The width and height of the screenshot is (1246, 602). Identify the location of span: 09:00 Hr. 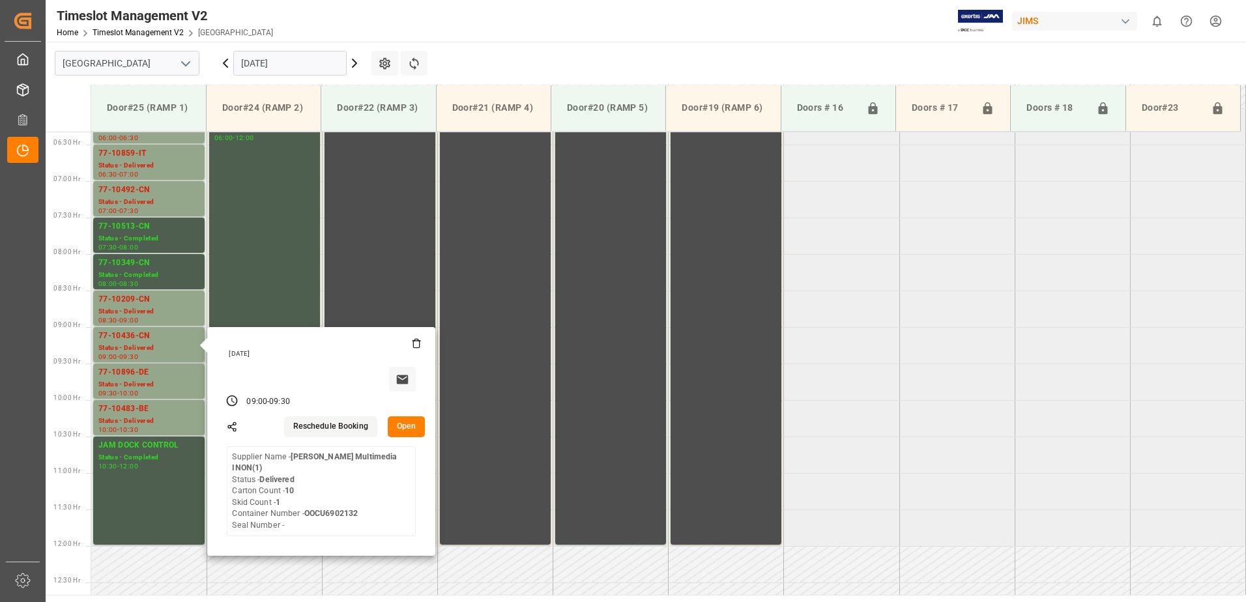
(66, 325).